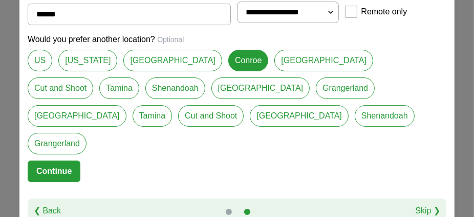  What do you see at coordinates (47, 210) in the screenshot?
I see `a: ❮ Back` at bounding box center [47, 210].